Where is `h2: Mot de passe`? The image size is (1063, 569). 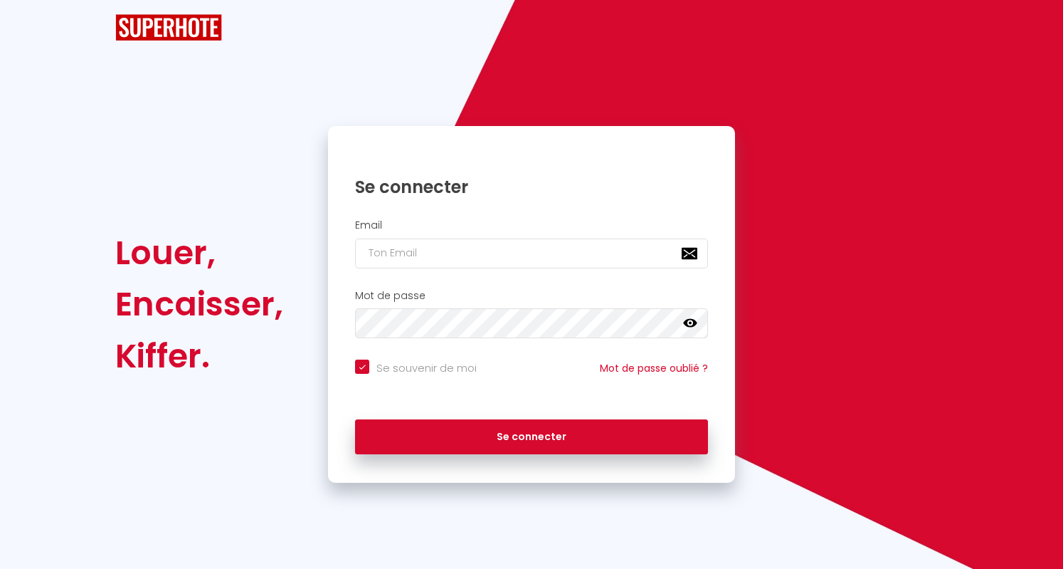 h2: Mot de passe is located at coordinates (532, 295).